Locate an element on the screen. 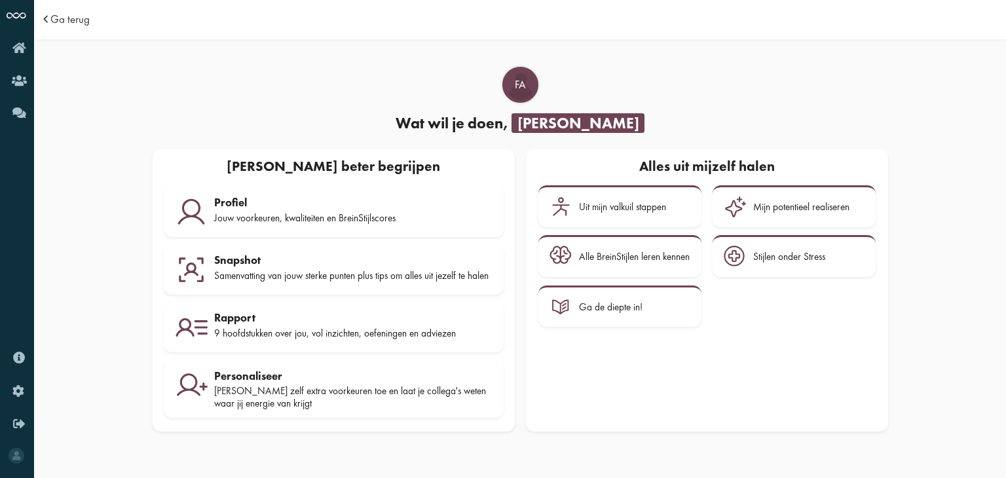  span: FA is located at coordinates (520, 85).